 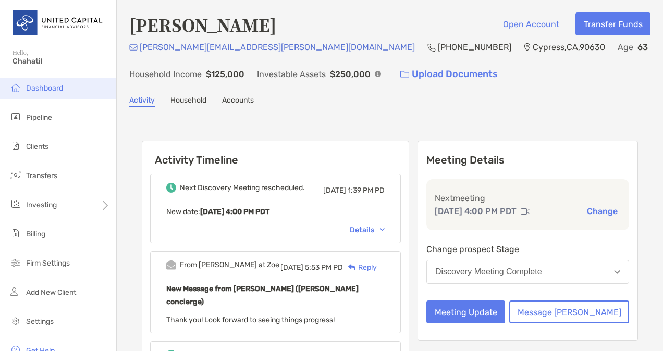 I want to click on img: communication type, so click(x=526, y=212).